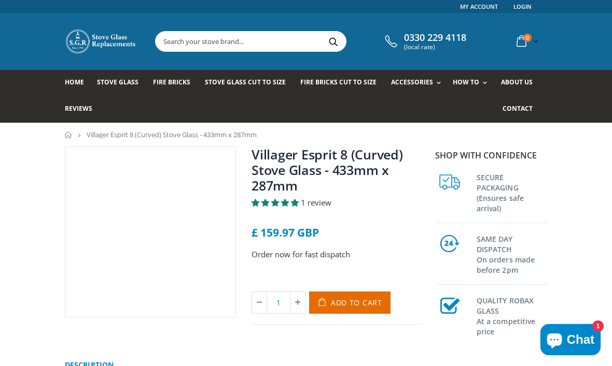 The width and height of the screenshot is (612, 366). Describe the element at coordinates (249, 83) in the screenshot. I see `a: Stove Glass Cut To Size` at that location.